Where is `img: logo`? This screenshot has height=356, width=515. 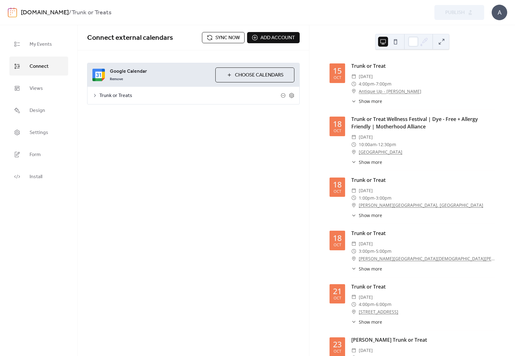 img: logo is located at coordinates (12, 12).